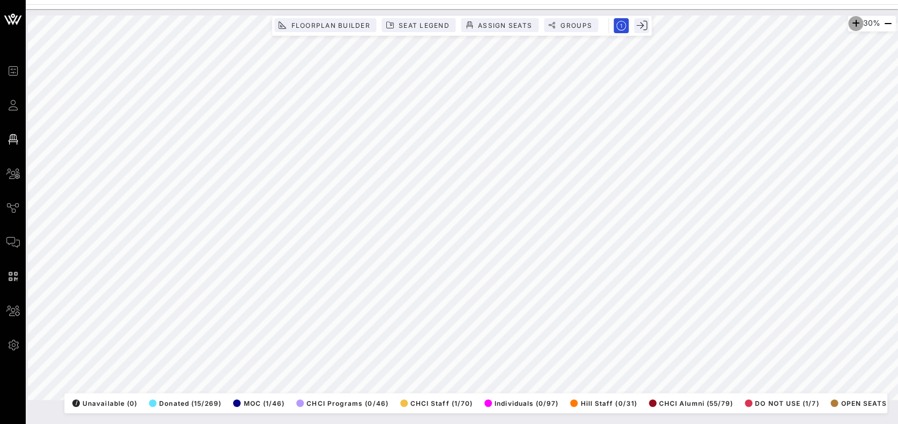  Describe the element at coordinates (185, 403) in the screenshot. I see `span: Donated (15/269)` at that location.